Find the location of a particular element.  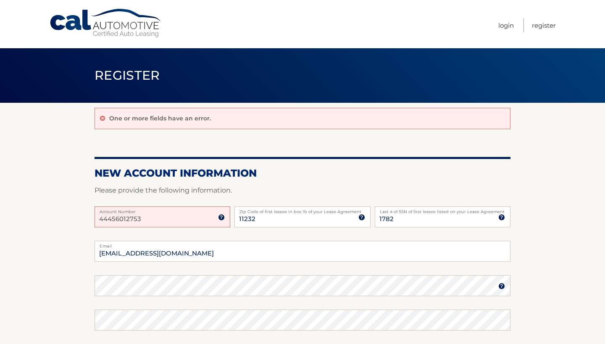

label: Account Number is located at coordinates (162, 210).